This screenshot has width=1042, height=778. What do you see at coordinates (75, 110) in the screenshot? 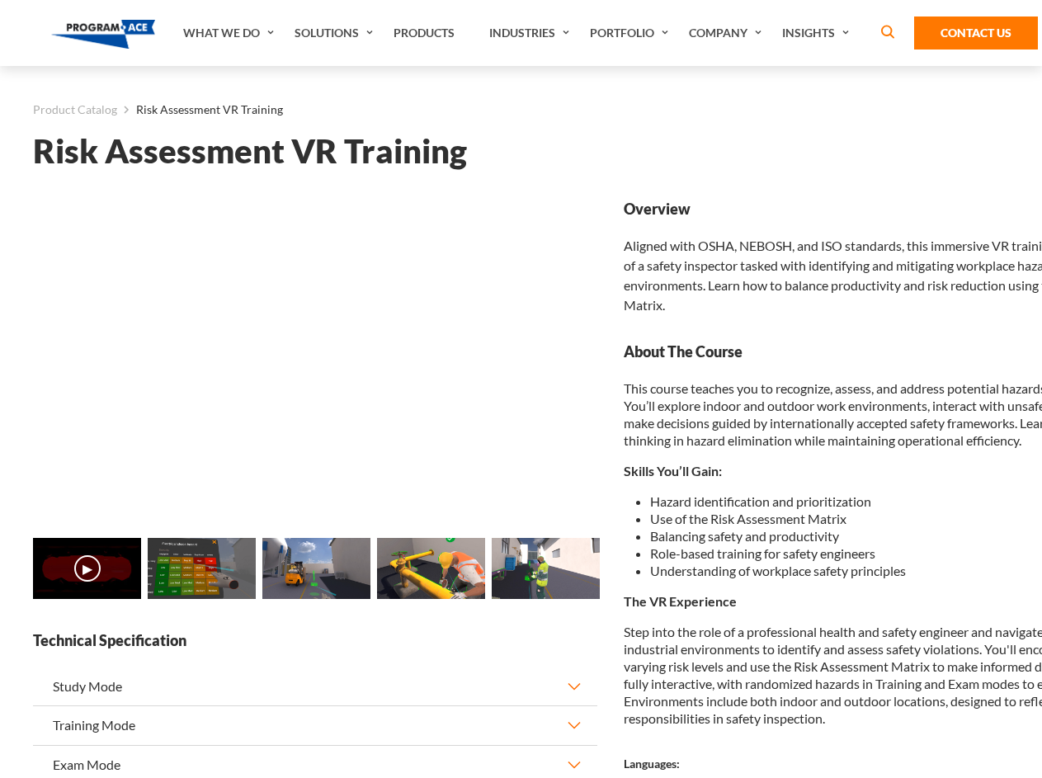
I see `a: Product Catalog` at bounding box center [75, 110].